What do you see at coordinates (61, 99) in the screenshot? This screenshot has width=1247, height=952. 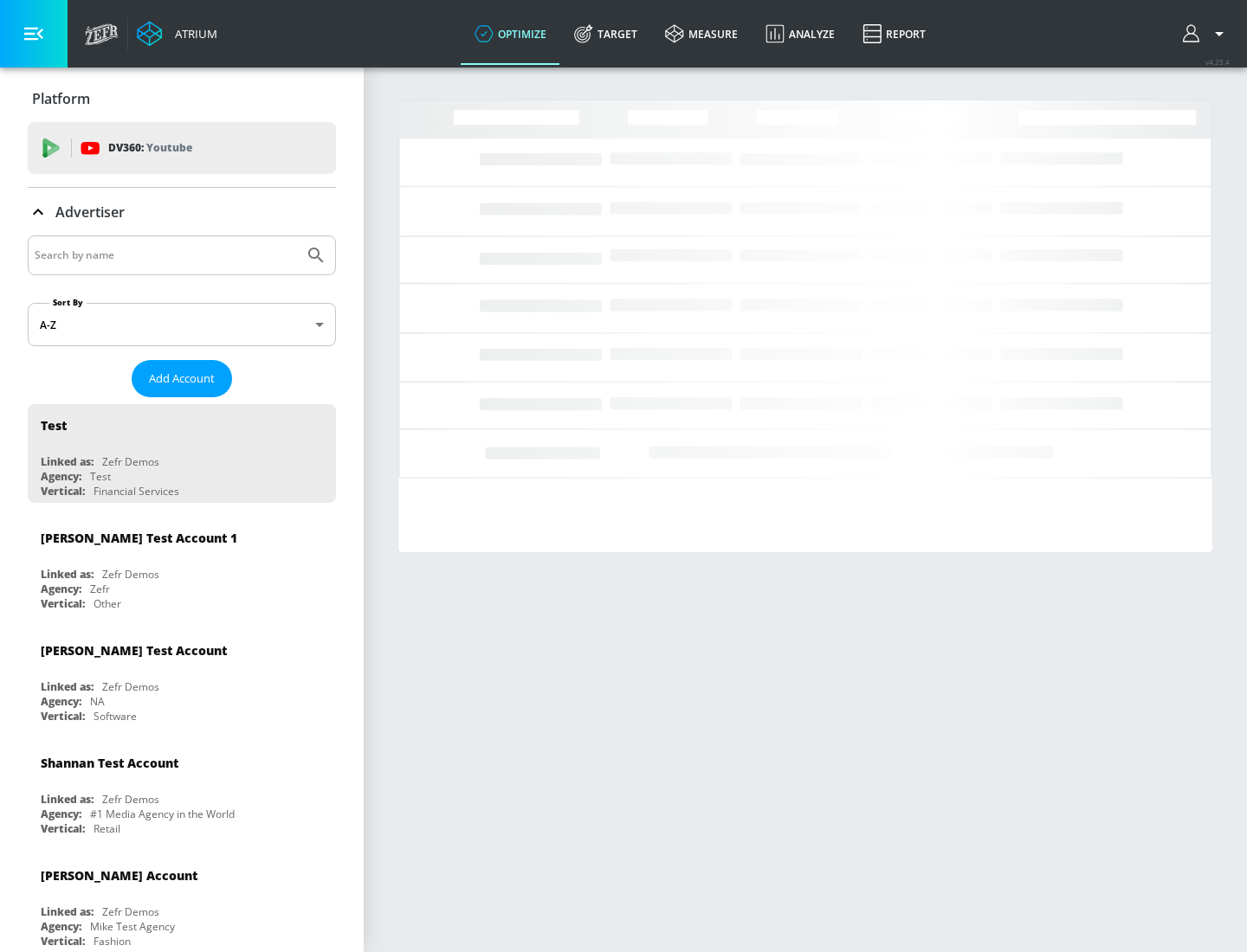 I see `p: Platform` at bounding box center [61, 99].